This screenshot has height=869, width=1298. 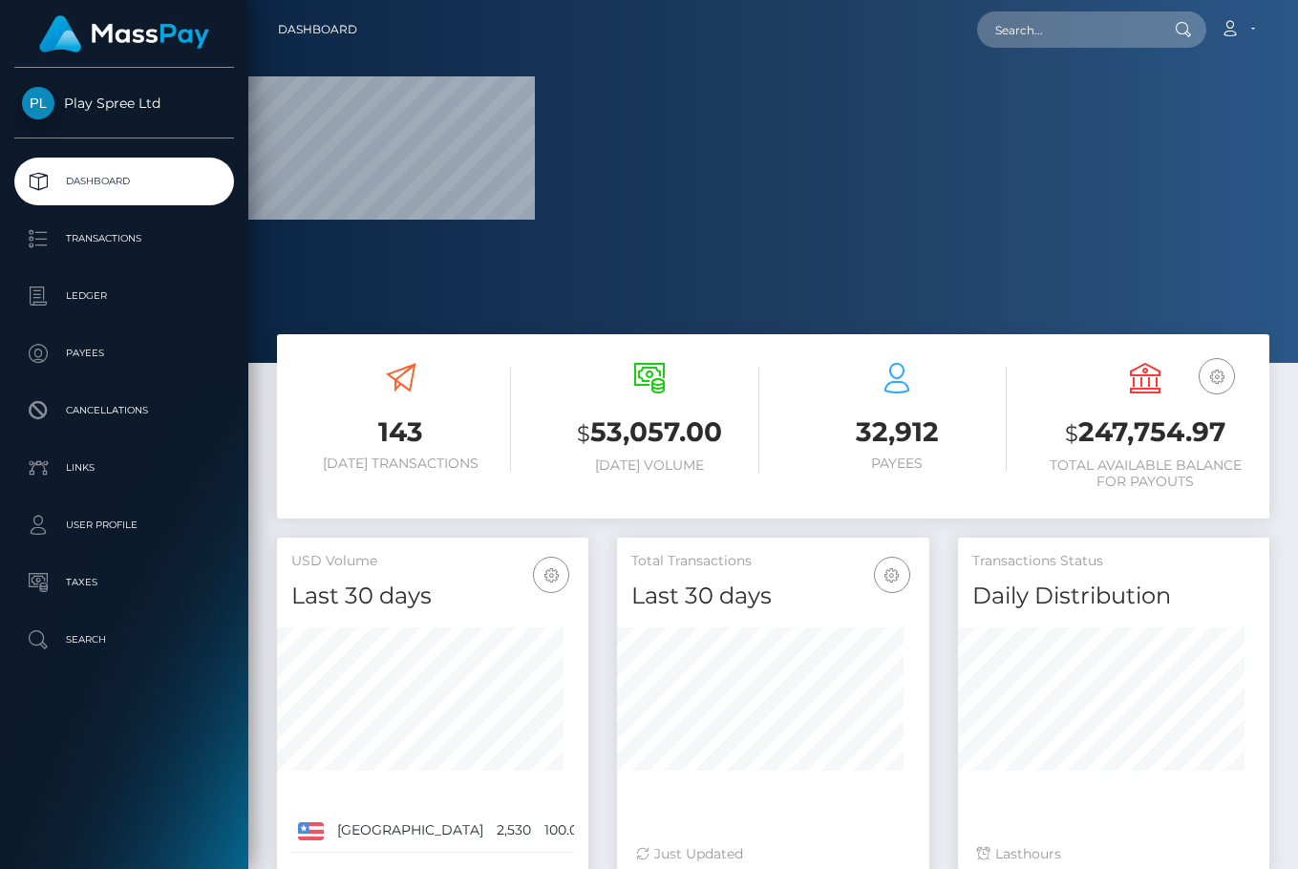 What do you see at coordinates (124, 353) in the screenshot?
I see `a: Payees` at bounding box center [124, 353].